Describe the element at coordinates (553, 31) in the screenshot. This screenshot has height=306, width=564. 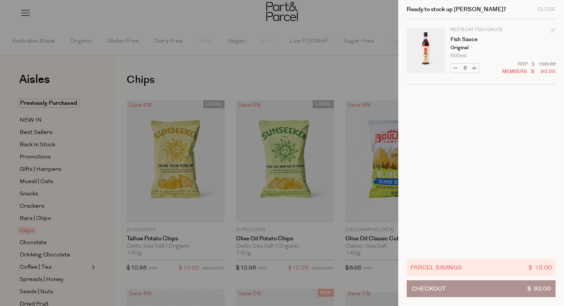
I see `div: Remove Fish Sauce` at that location.